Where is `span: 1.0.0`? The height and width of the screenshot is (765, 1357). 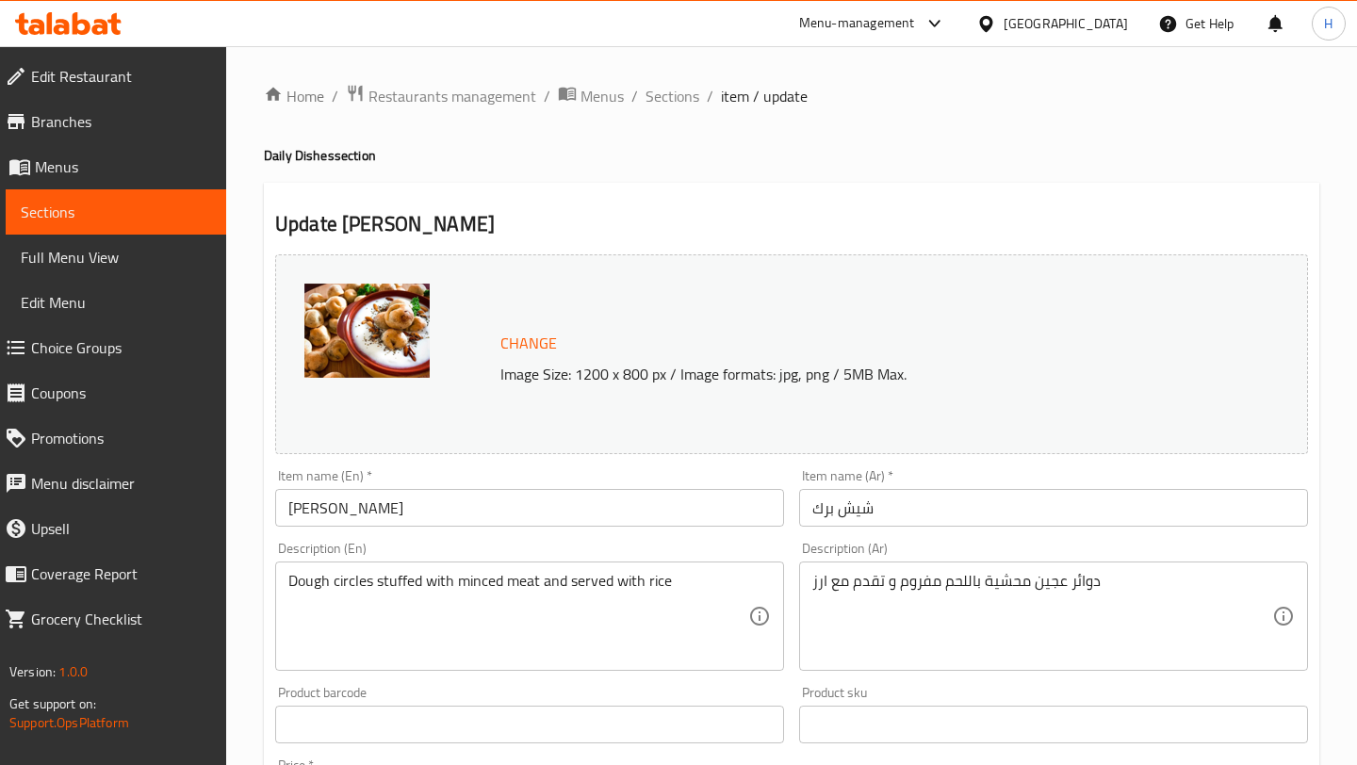
span: 1.0.0 is located at coordinates (73, 672).